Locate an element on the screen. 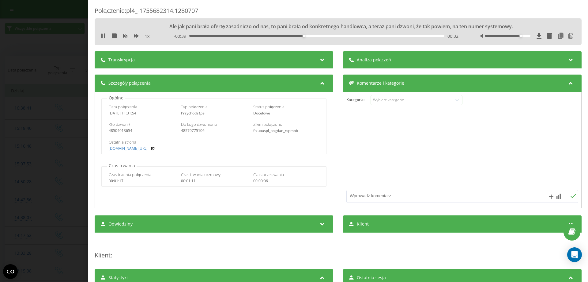  span: Status połączenia is located at coordinates (269, 107).